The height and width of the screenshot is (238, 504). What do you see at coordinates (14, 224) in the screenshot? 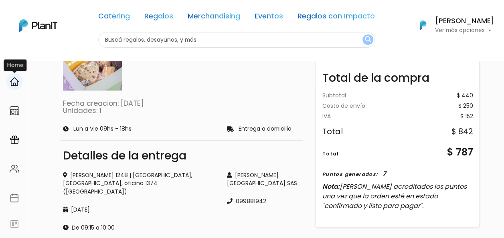
I see `img: feedback-78b5a0c8f98aac82b08bfc38622c3050aee476f2c9584af64705fc4e61158814.svg` at bounding box center [14, 224].